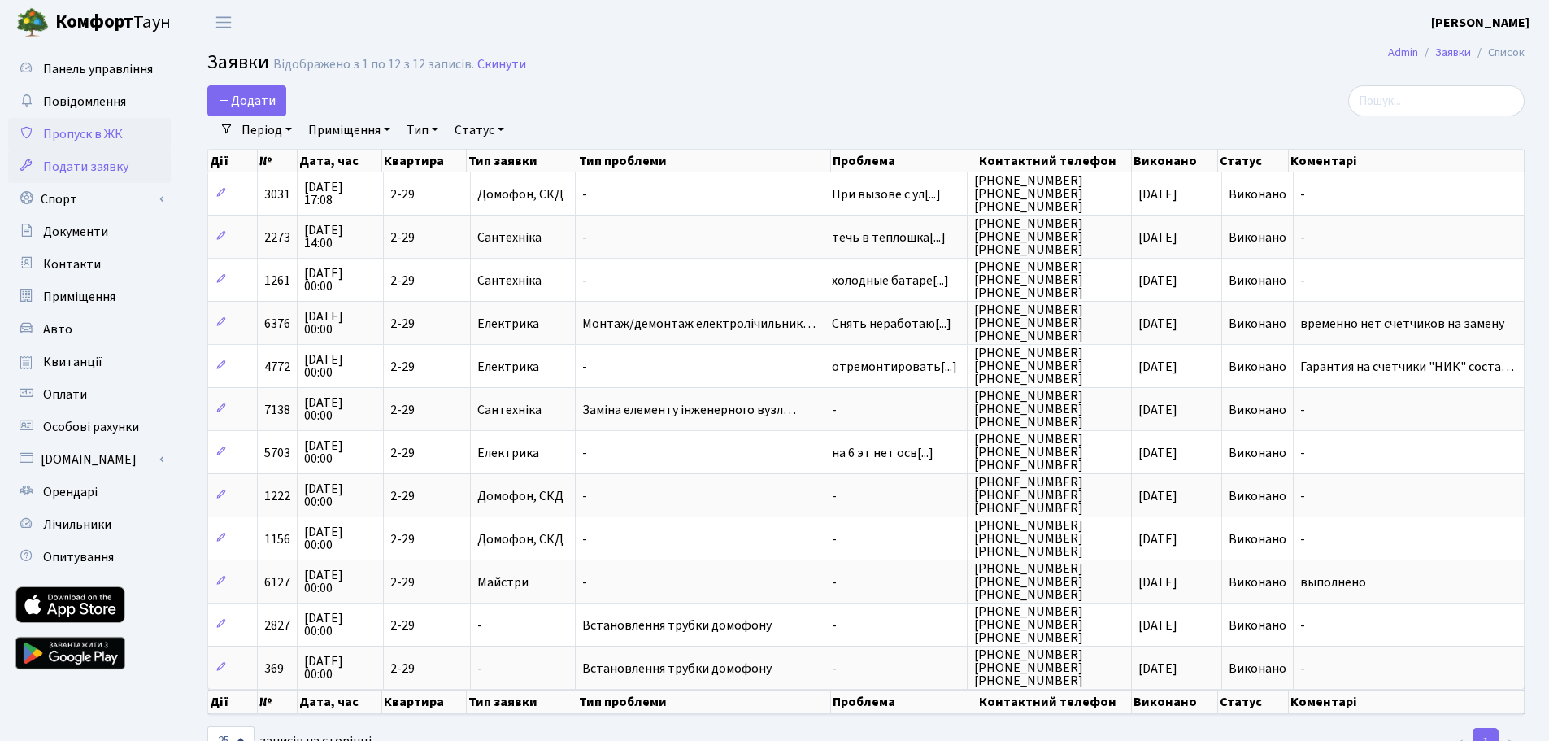  What do you see at coordinates (78, 557) in the screenshot?
I see `span: Опитування` at bounding box center [78, 557].